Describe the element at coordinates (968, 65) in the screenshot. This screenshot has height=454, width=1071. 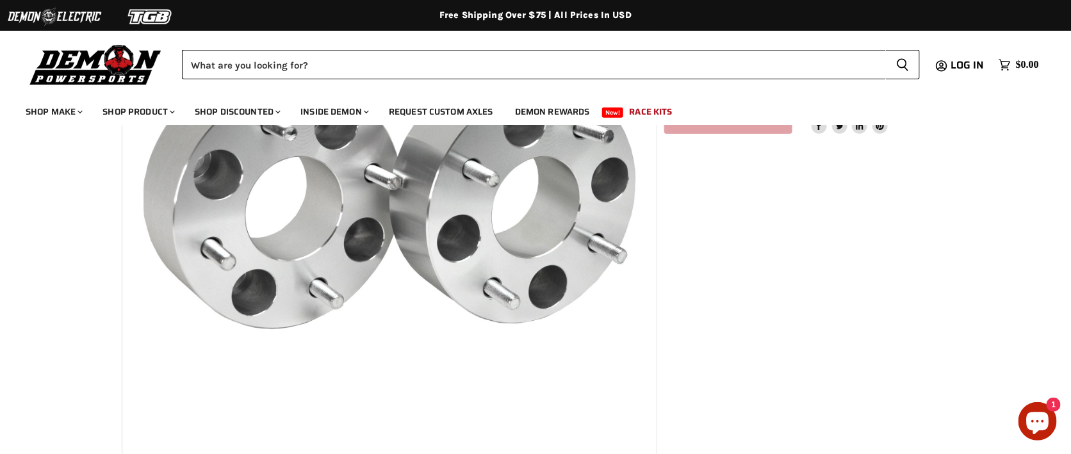
I see `a: Log in` at that location.